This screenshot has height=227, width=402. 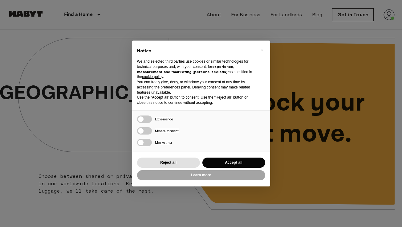 I want to click on button: Close this notice, so click(x=262, y=50).